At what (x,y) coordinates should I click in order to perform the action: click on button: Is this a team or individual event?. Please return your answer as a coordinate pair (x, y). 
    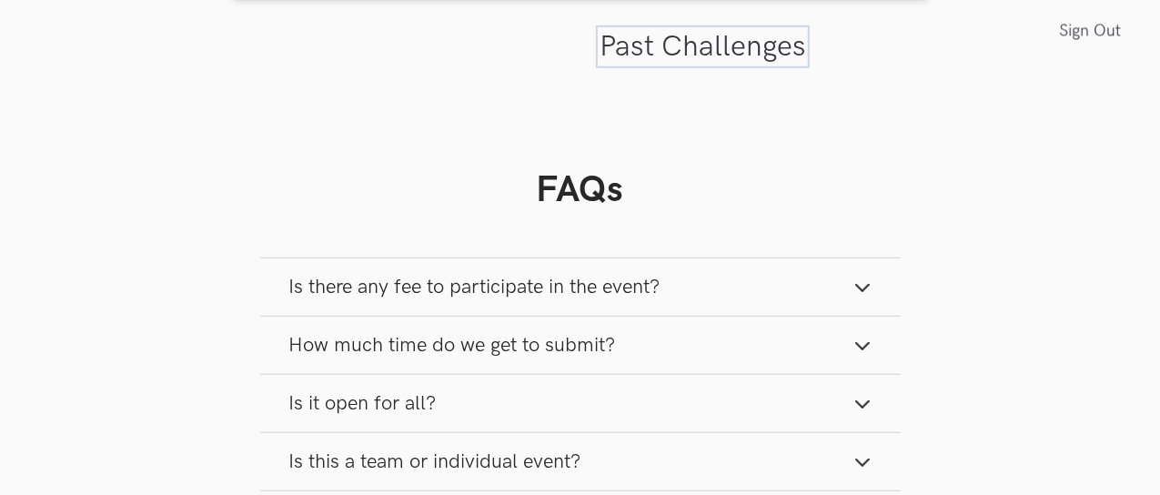
    Looking at the image, I should click on (580, 461).